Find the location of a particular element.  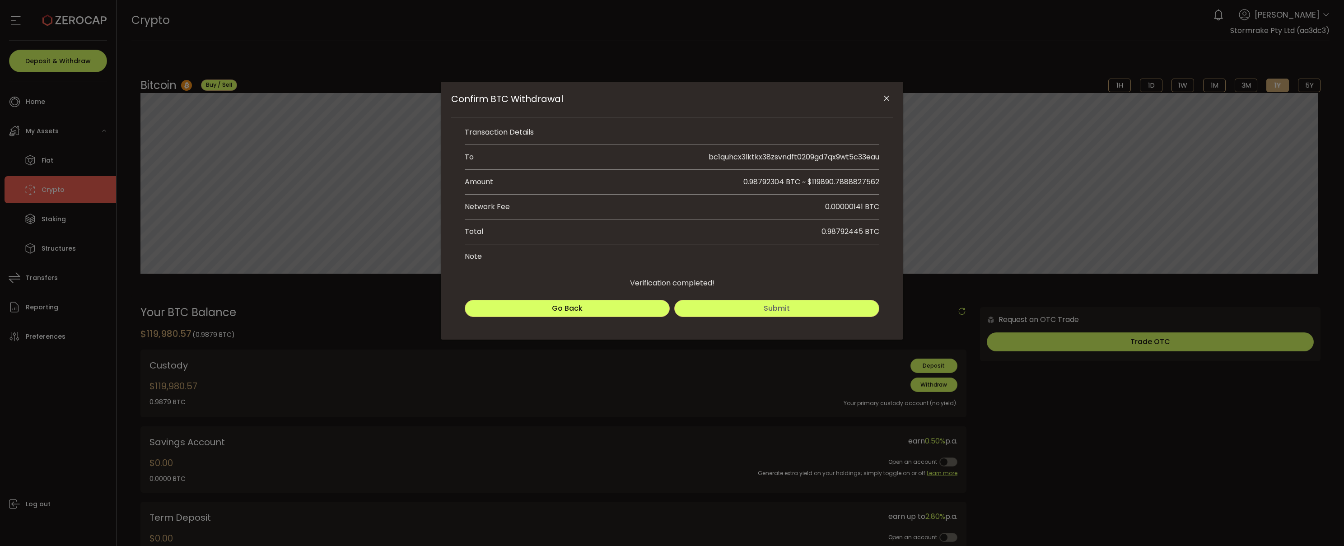

span: Submit is located at coordinates (777, 308).